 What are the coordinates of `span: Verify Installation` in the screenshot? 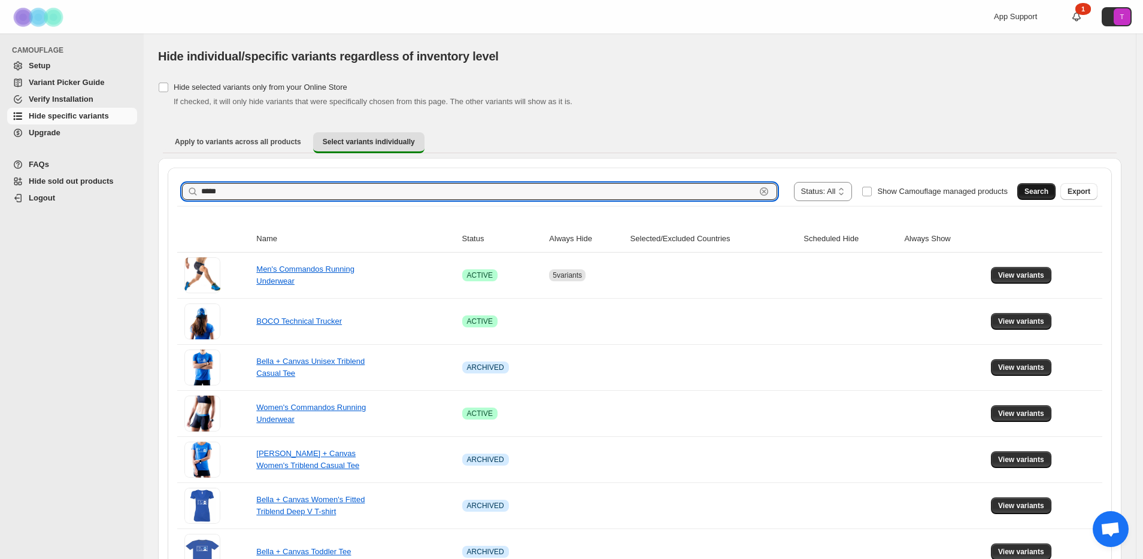 It's located at (61, 99).